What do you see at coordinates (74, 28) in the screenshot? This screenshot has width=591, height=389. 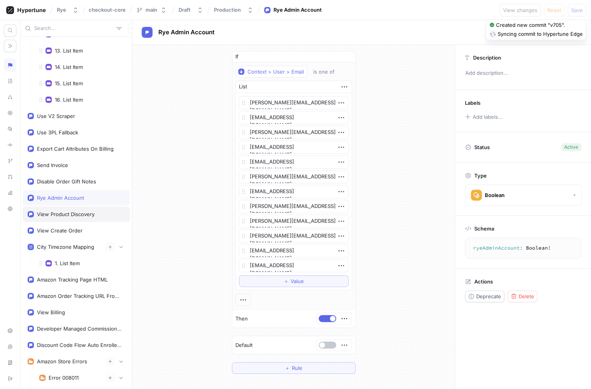 I see `input: Search...` at bounding box center [74, 28].